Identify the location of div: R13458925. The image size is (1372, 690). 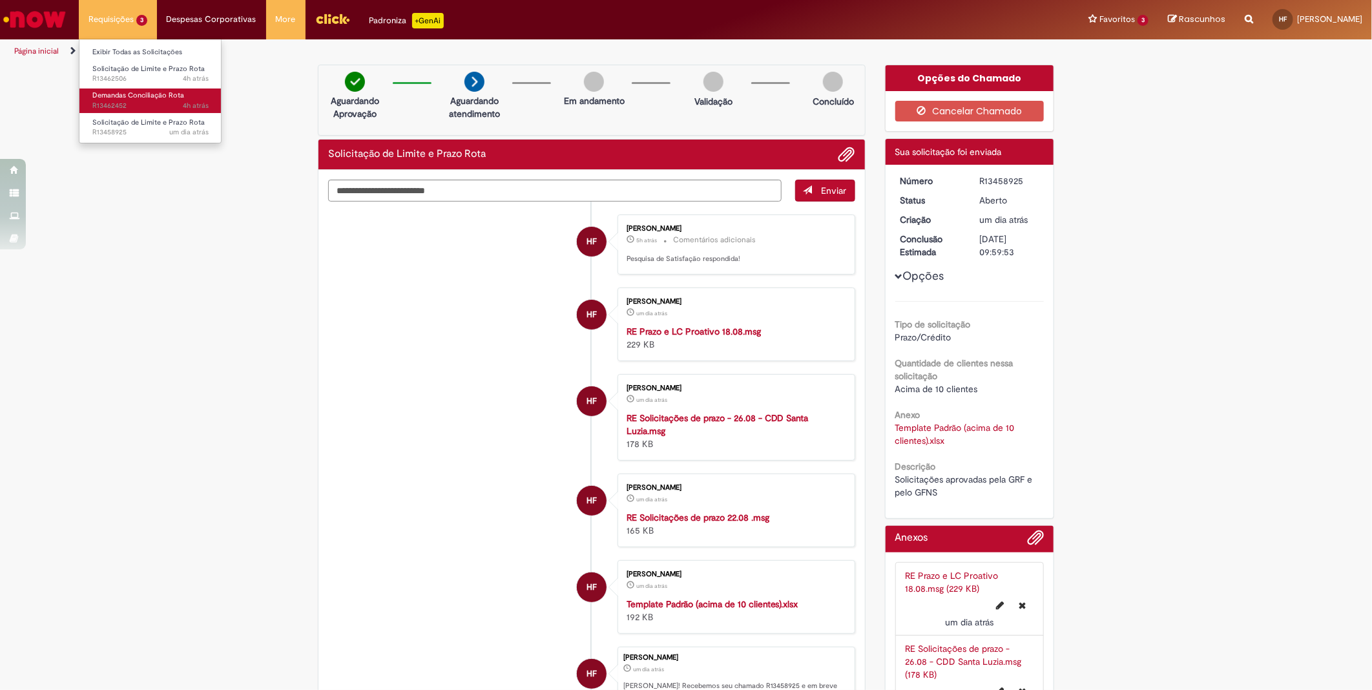
(1009, 181).